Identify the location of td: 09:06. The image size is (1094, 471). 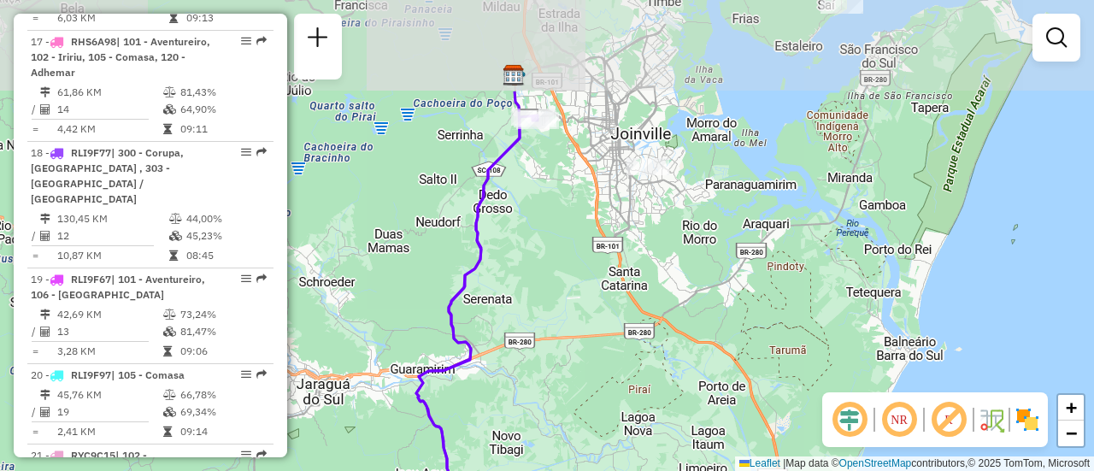
(222, 351).